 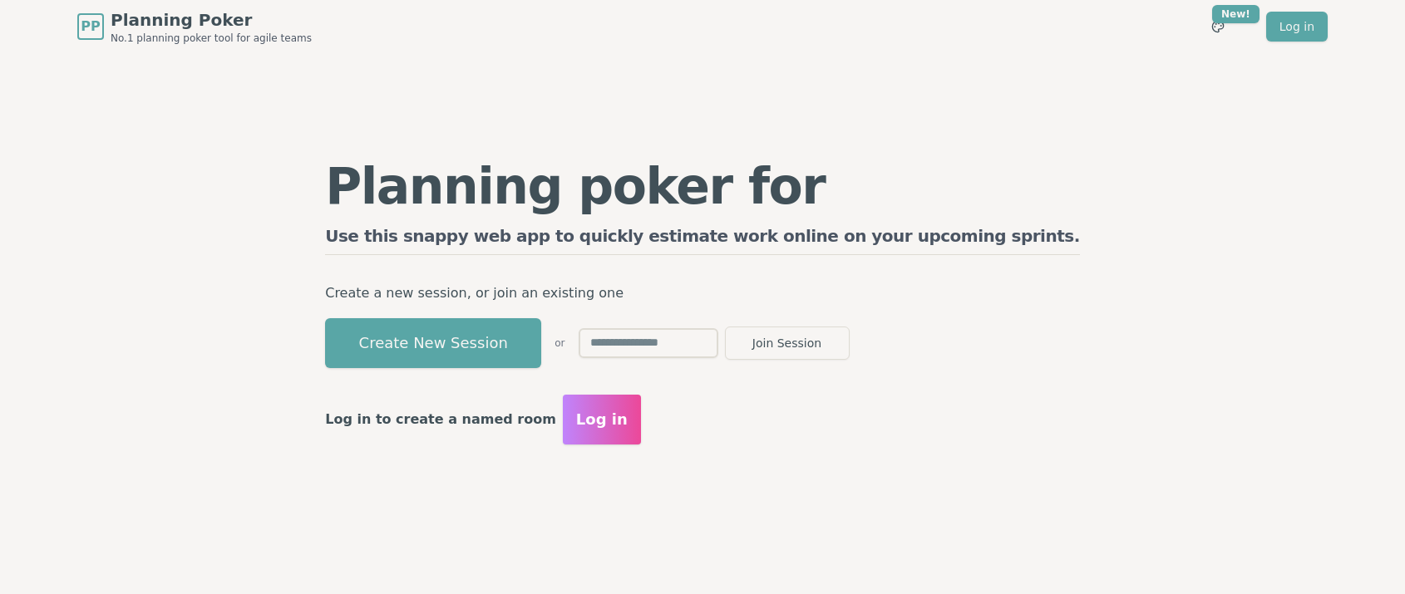 I want to click on button: Create New Session, so click(x=433, y=343).